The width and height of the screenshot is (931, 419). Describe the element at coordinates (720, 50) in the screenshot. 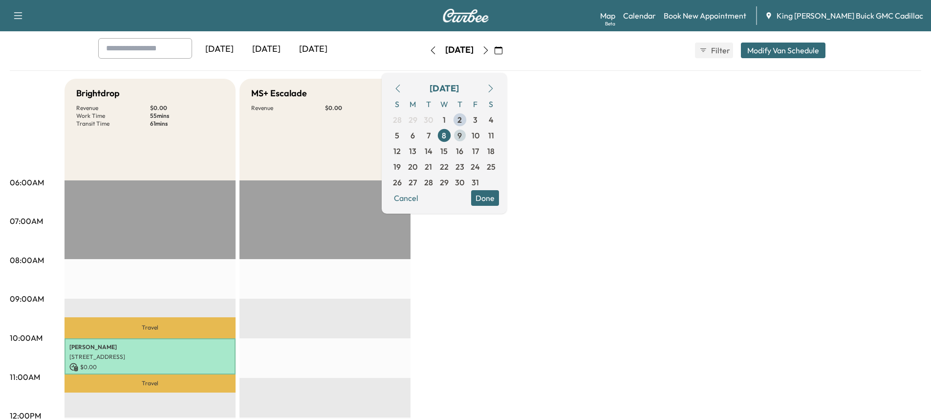

I see `span: Filter` at that location.